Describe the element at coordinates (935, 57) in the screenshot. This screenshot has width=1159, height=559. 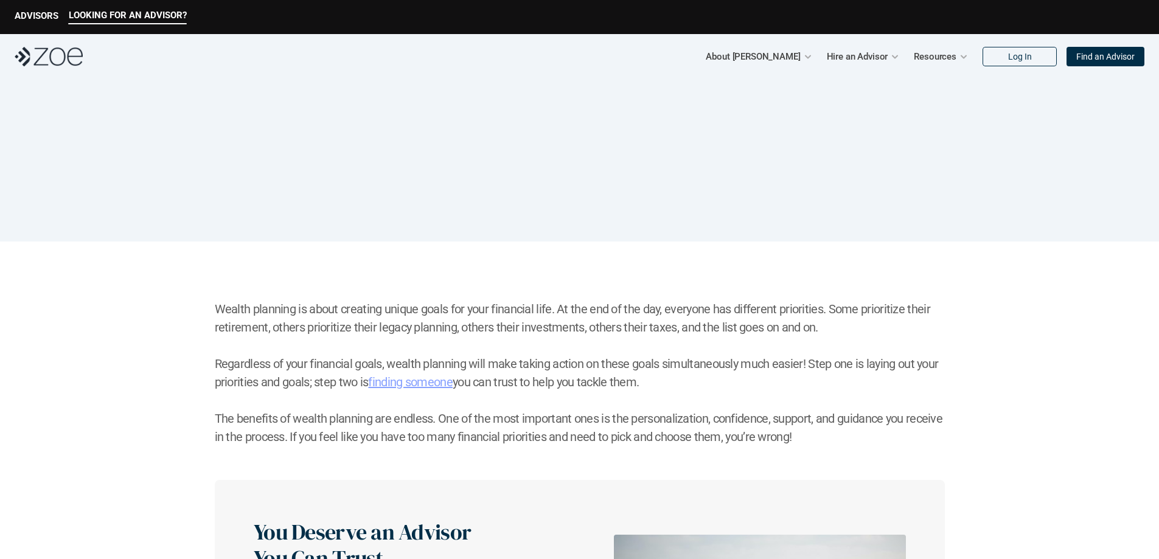
I see `p: Resources` at that location.